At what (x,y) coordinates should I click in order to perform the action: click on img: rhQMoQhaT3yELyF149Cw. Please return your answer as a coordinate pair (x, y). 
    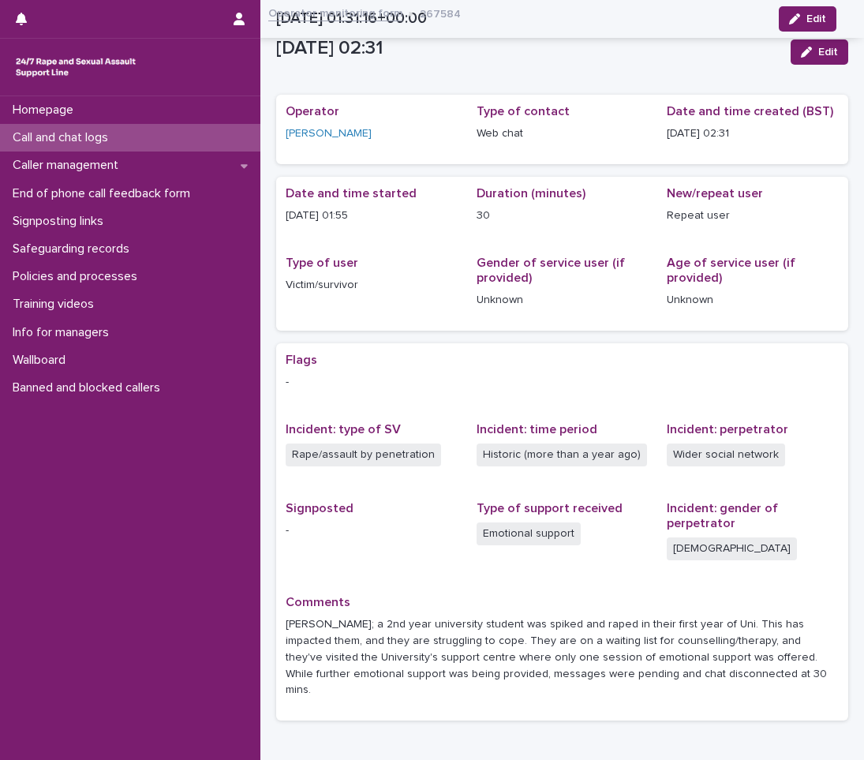
    Looking at the image, I should click on (76, 67).